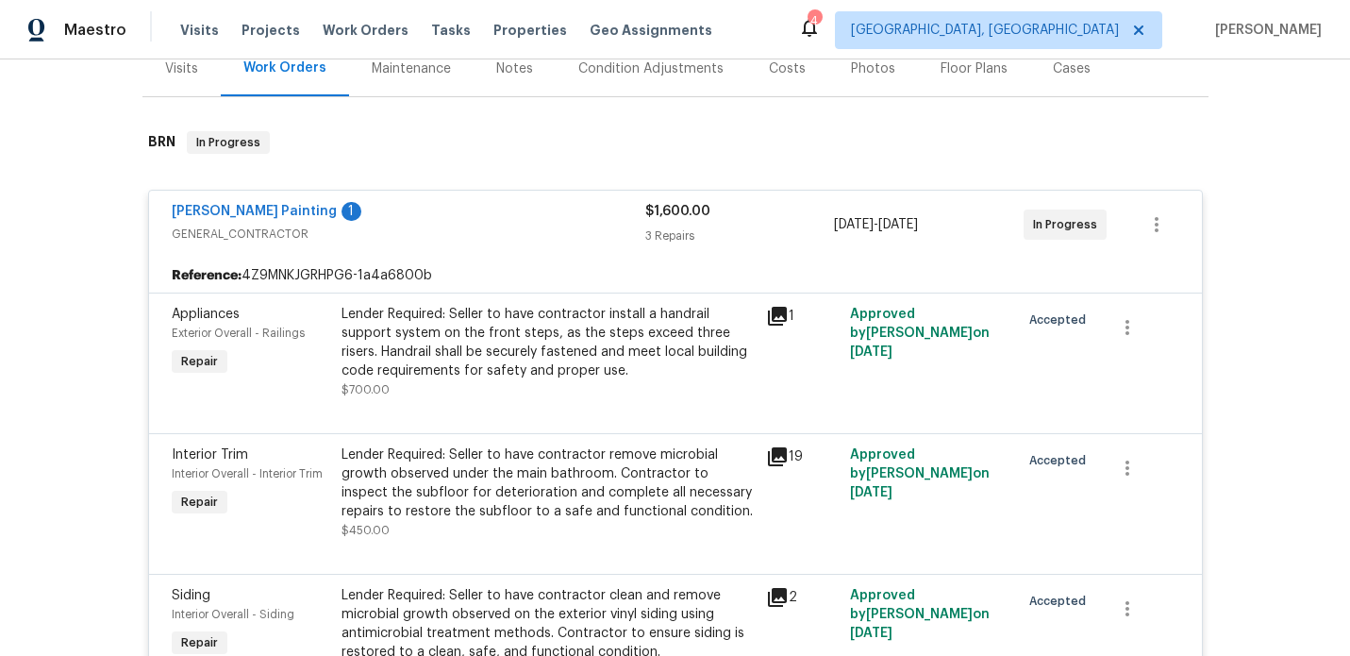  I want to click on div: Photos, so click(873, 69).